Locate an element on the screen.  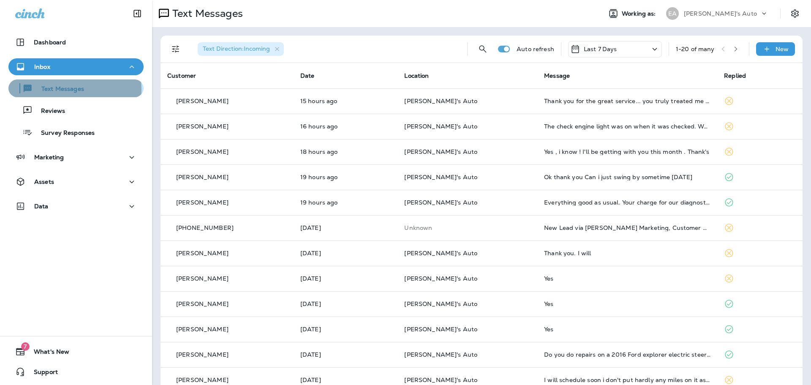
span: Text Direction : Incoming is located at coordinates (236, 49).